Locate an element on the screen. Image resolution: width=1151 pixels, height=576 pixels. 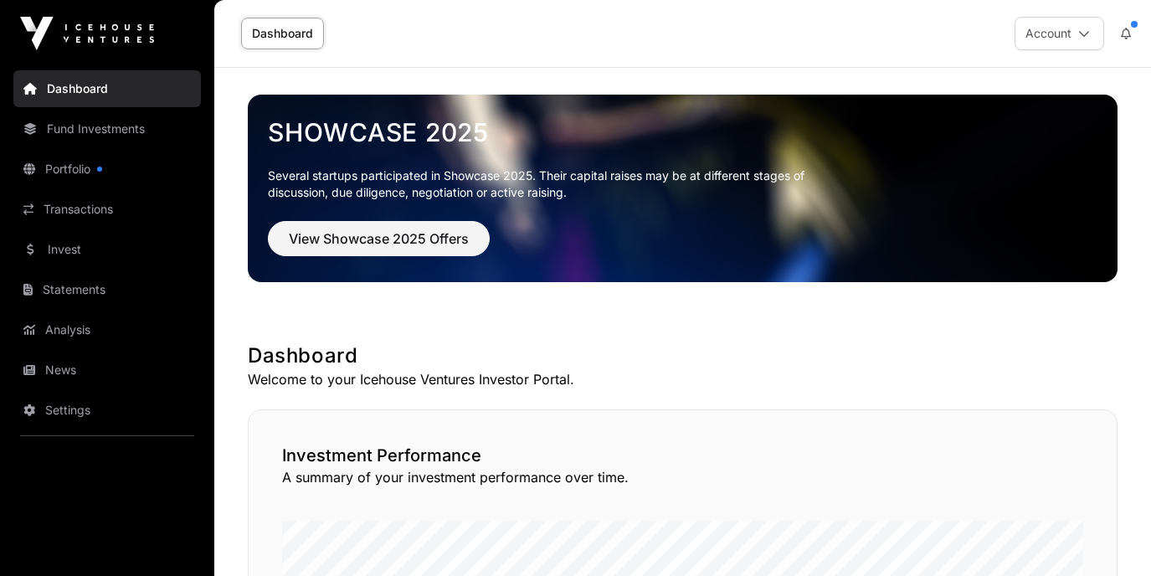
img: Showcase 2025 is located at coordinates (682, 188).